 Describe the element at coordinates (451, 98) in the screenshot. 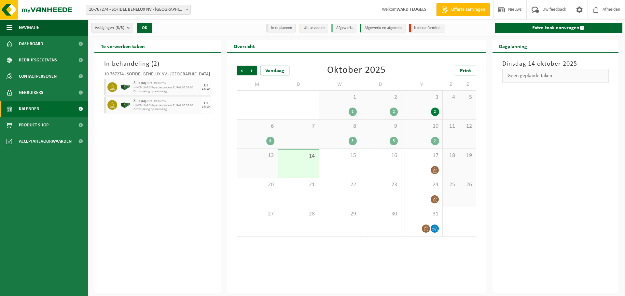

I see `span: 4` at that location.